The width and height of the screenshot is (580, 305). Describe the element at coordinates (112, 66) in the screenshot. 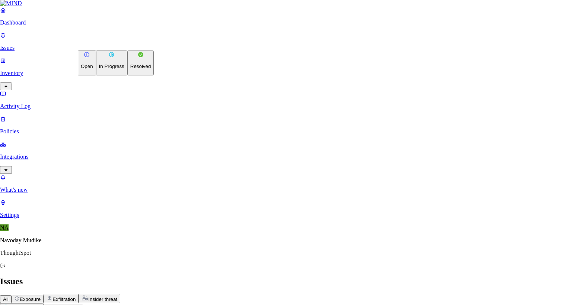

I see `p: In Progress` at that location.